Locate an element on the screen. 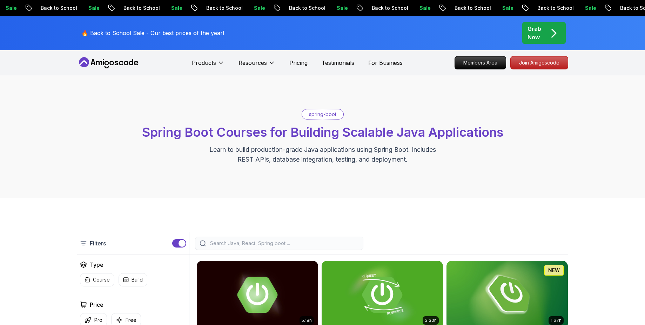 This screenshot has width=645, height=325. a: For Business is located at coordinates (385, 63).